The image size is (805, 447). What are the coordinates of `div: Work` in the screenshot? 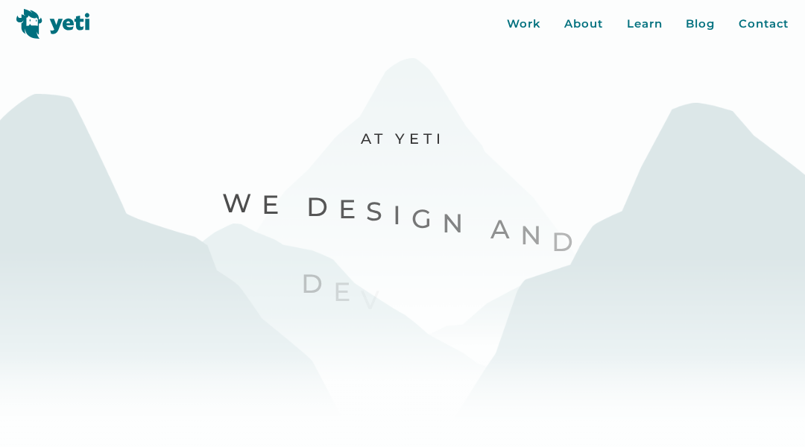 It's located at (524, 24).